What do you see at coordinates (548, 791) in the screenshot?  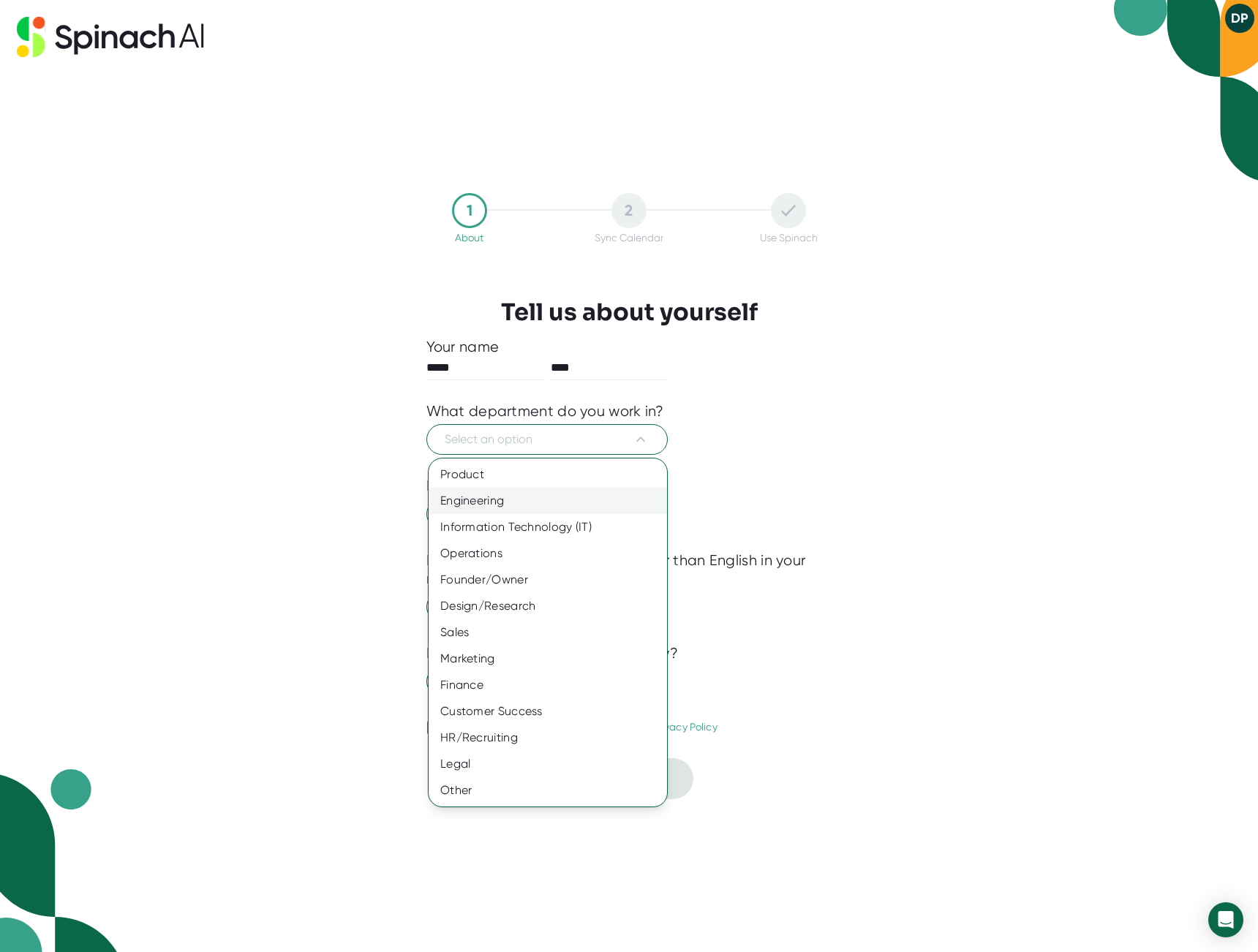 I see `div: Other` at bounding box center [548, 791].